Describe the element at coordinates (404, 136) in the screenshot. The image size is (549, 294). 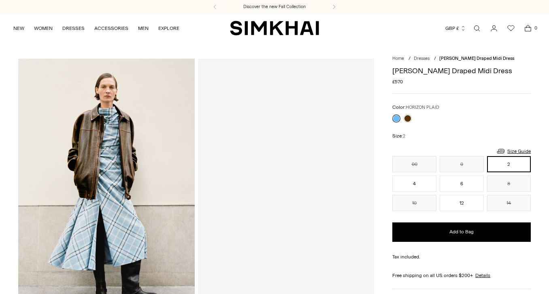
I see `span: 2` at that location.